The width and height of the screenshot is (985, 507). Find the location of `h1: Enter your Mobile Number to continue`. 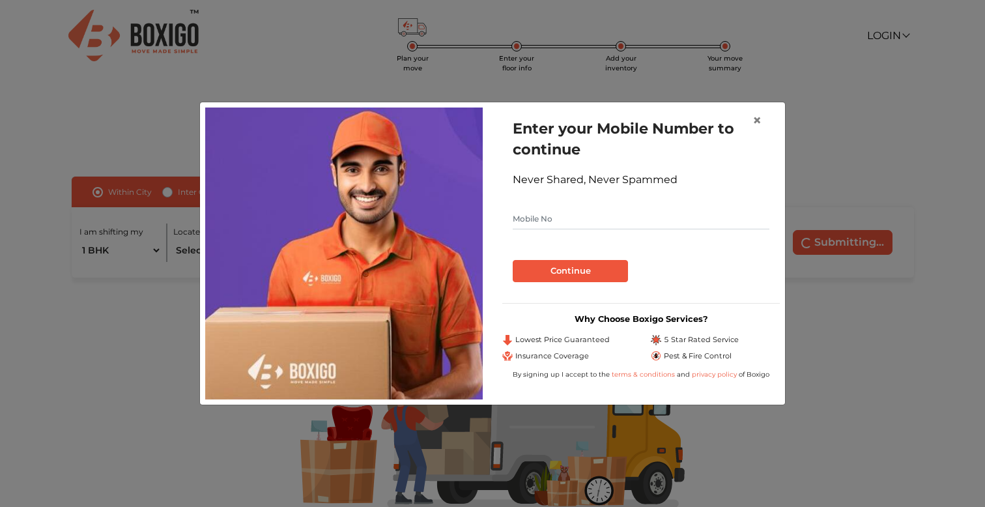

h1: Enter your Mobile Number to continue is located at coordinates (641, 139).